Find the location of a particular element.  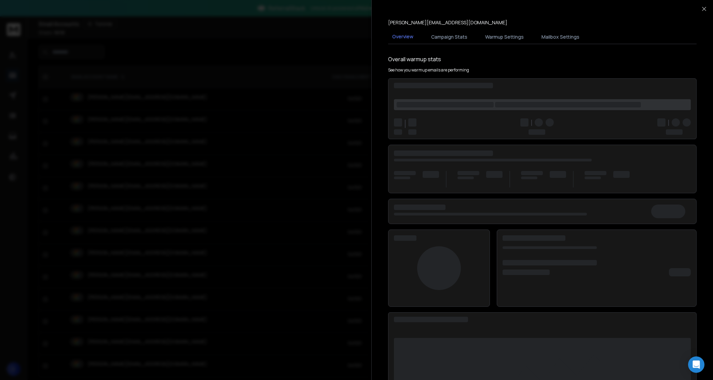

p: See how you warmup emails are performing is located at coordinates (428, 70).